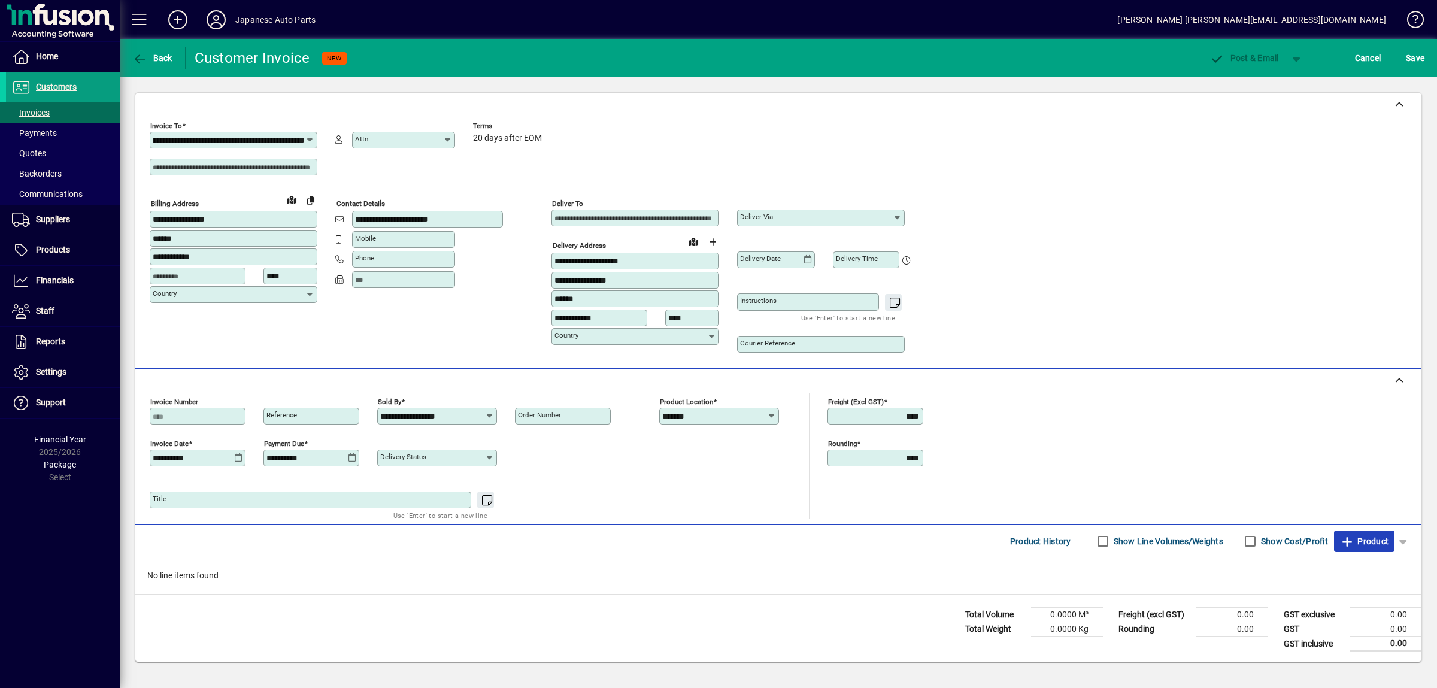 The height and width of the screenshot is (688, 1437). Describe the element at coordinates (1244, 58) in the screenshot. I see `span: ost & Email` at that location.